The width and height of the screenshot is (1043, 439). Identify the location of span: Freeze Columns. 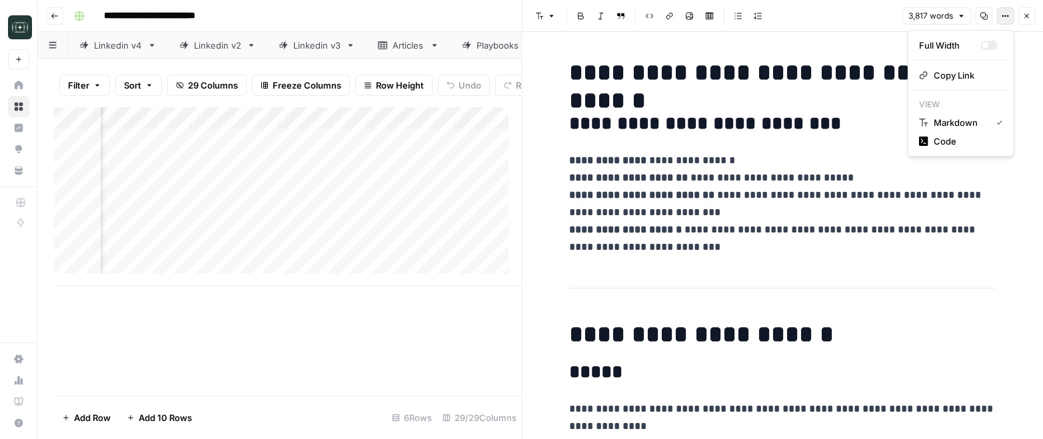
(307, 85).